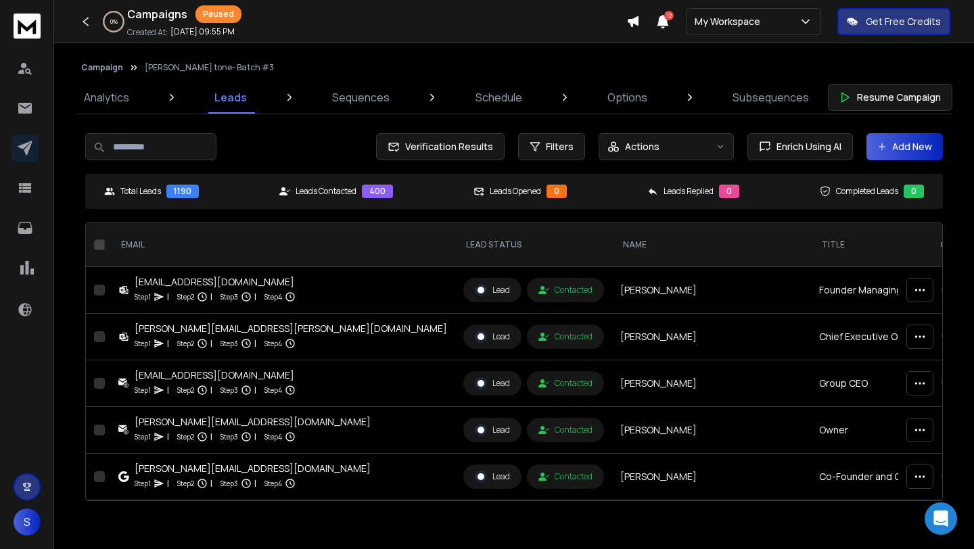 The width and height of the screenshot is (974, 549). I want to click on span: Filters, so click(559, 147).